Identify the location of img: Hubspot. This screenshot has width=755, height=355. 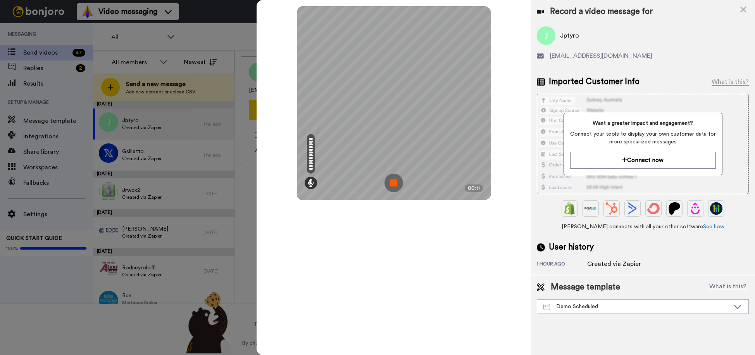
(612, 209).